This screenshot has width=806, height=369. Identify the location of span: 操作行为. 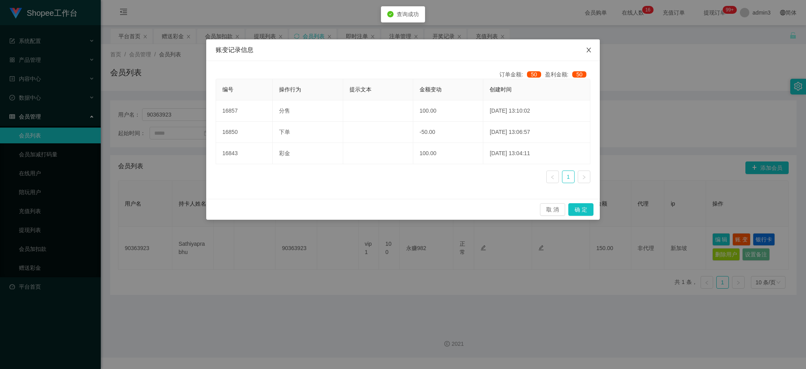
(290, 89).